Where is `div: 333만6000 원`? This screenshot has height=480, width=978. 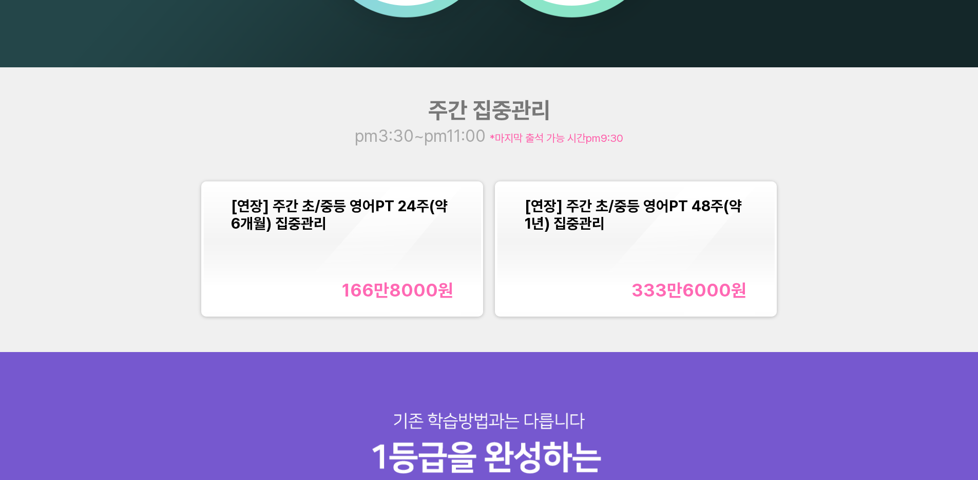 div: 333만6000 원 is located at coordinates (689, 290).